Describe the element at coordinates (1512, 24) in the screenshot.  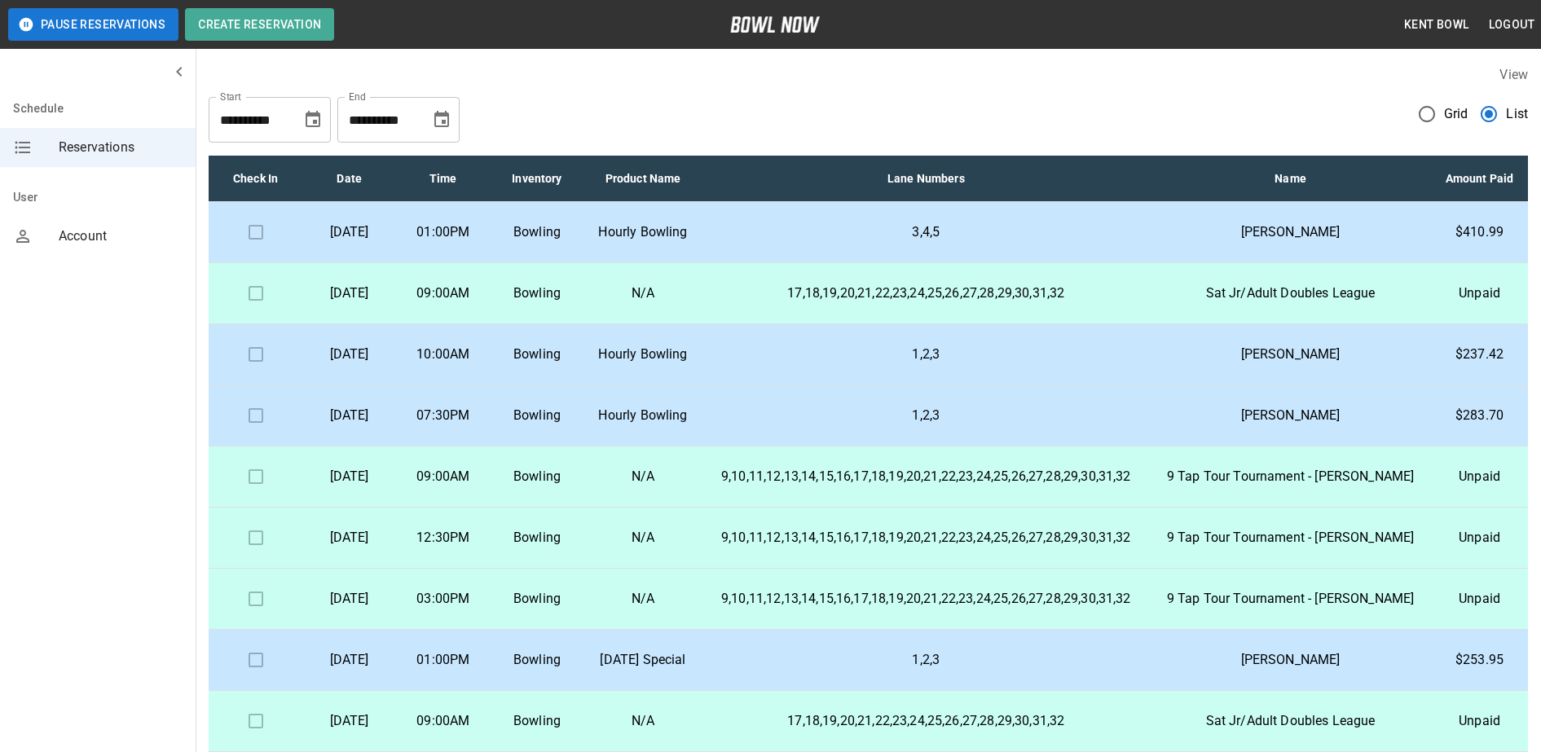
I see `button: Logout` at that location.